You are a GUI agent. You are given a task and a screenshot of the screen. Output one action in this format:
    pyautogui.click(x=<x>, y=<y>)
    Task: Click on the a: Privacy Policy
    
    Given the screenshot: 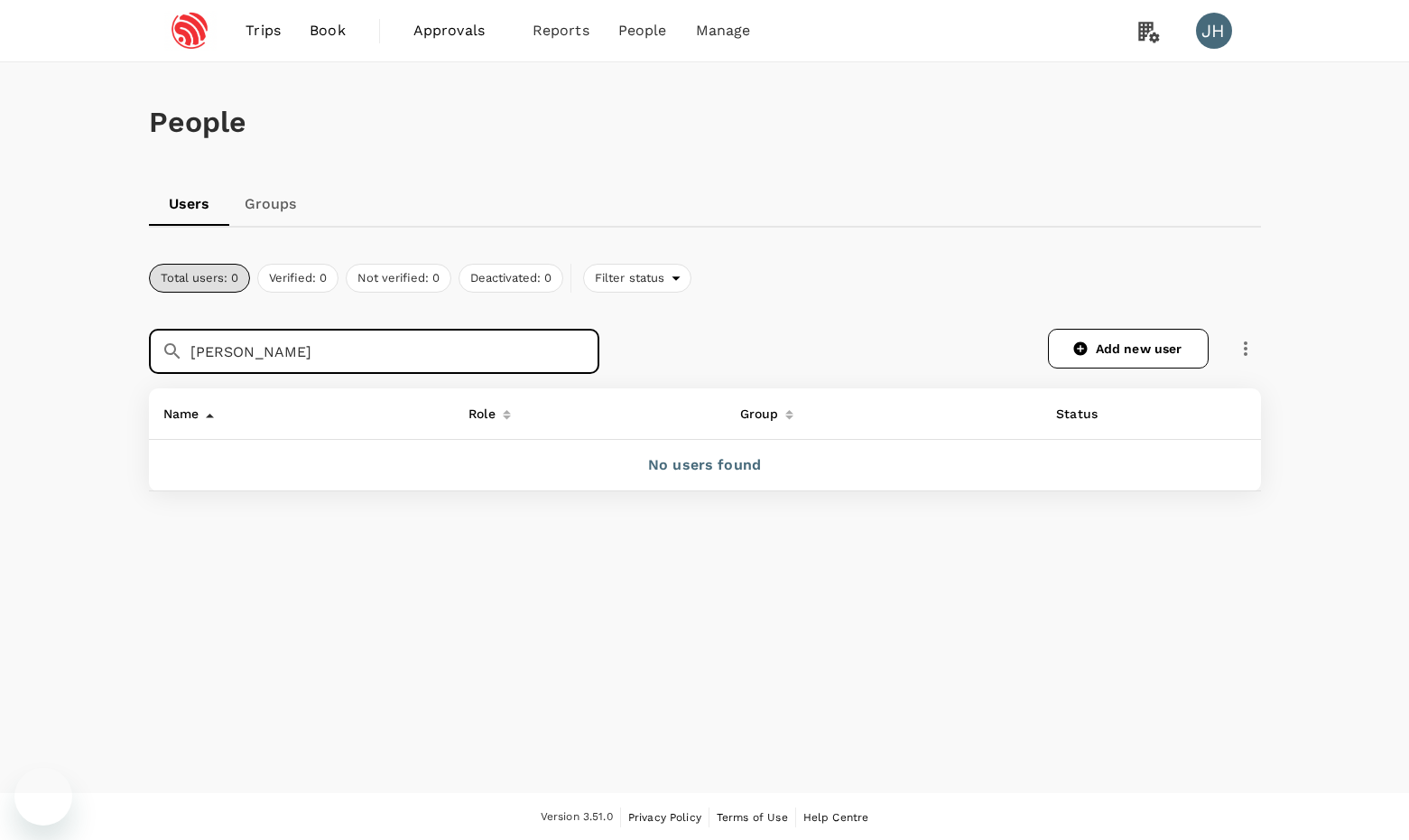 What is the action you would take?
    pyautogui.click(x=664, y=817)
    